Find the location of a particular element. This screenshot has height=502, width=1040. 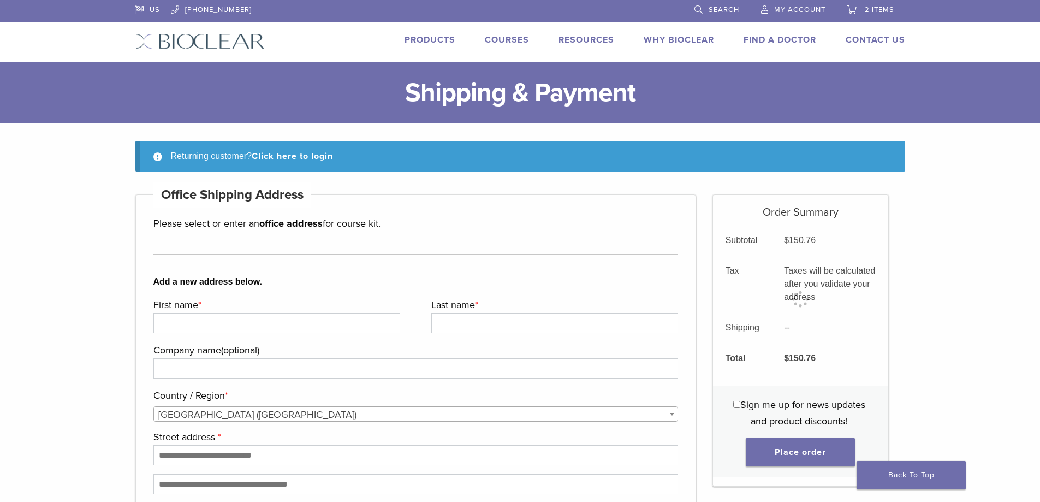

label: Last name is located at coordinates (553, 305).